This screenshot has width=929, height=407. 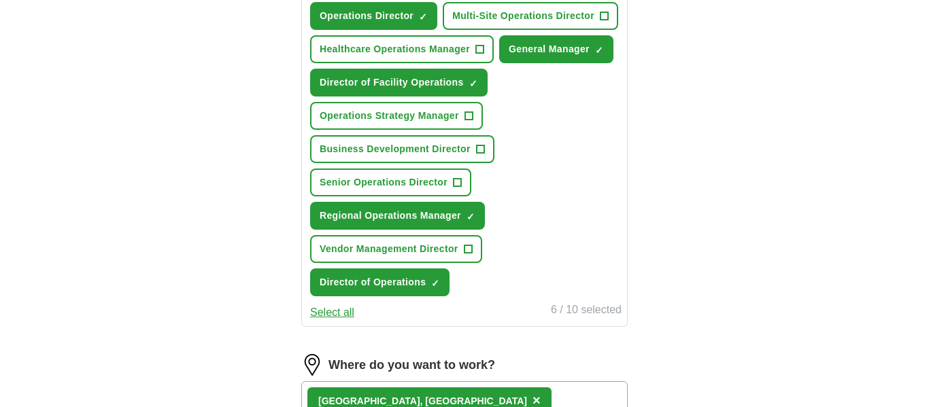 I want to click on span: Senior Operations Director, so click(x=383, y=182).